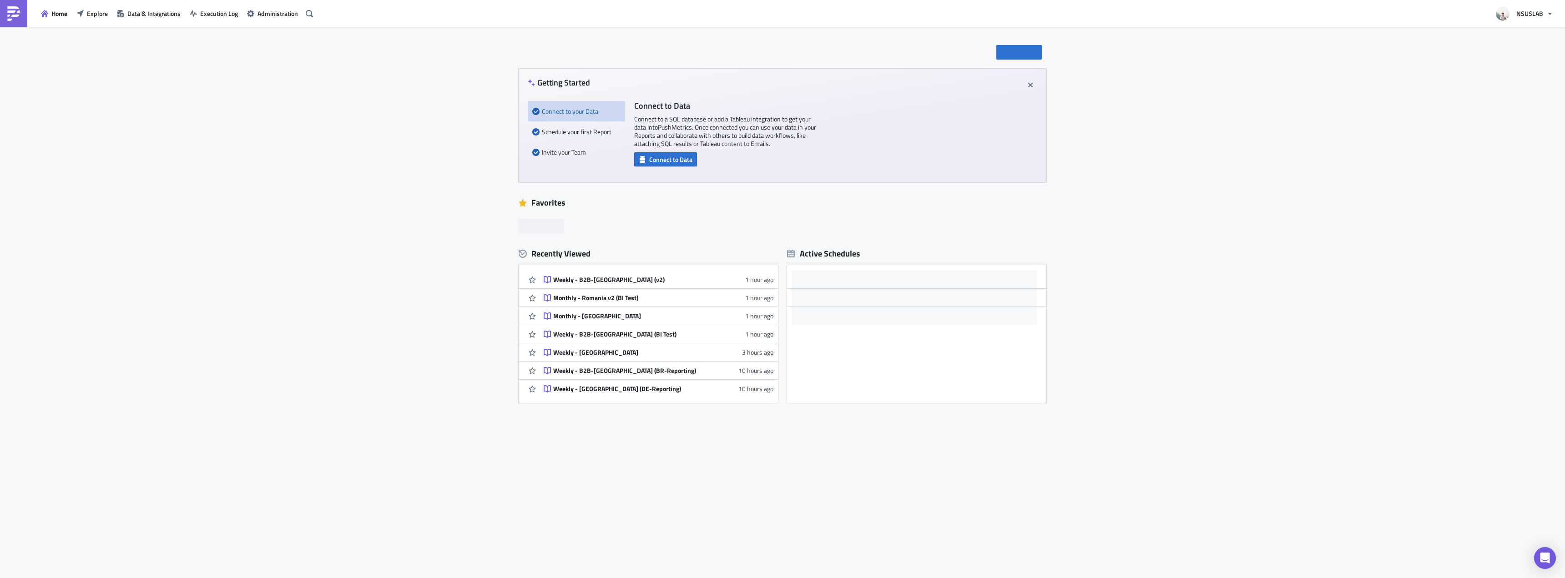 The width and height of the screenshot is (1565, 578). Describe the element at coordinates (1503, 14) in the screenshot. I see `img: Avatar` at that location.